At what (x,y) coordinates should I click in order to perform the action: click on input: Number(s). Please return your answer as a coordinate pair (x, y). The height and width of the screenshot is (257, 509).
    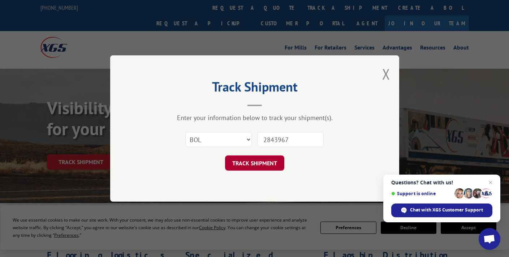
    Looking at the image, I should click on (291, 140).